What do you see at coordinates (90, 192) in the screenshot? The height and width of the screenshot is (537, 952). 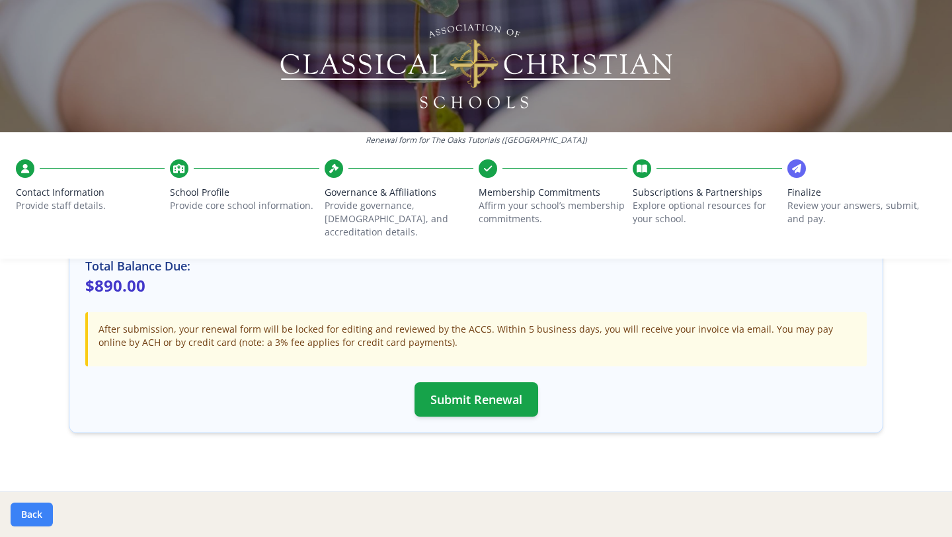 I see `span: Contact Information` at bounding box center [90, 192].